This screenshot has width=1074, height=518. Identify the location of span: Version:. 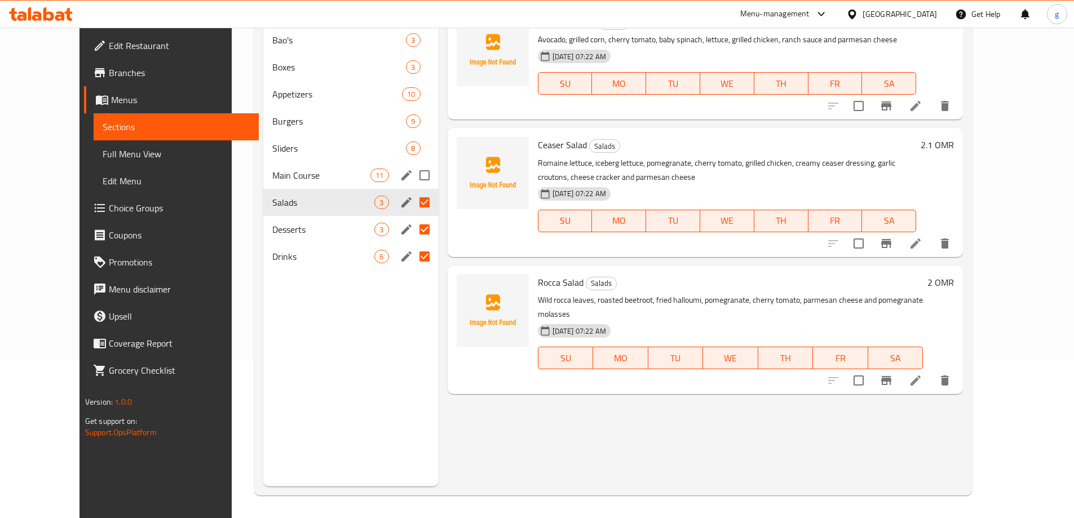
(99, 402).